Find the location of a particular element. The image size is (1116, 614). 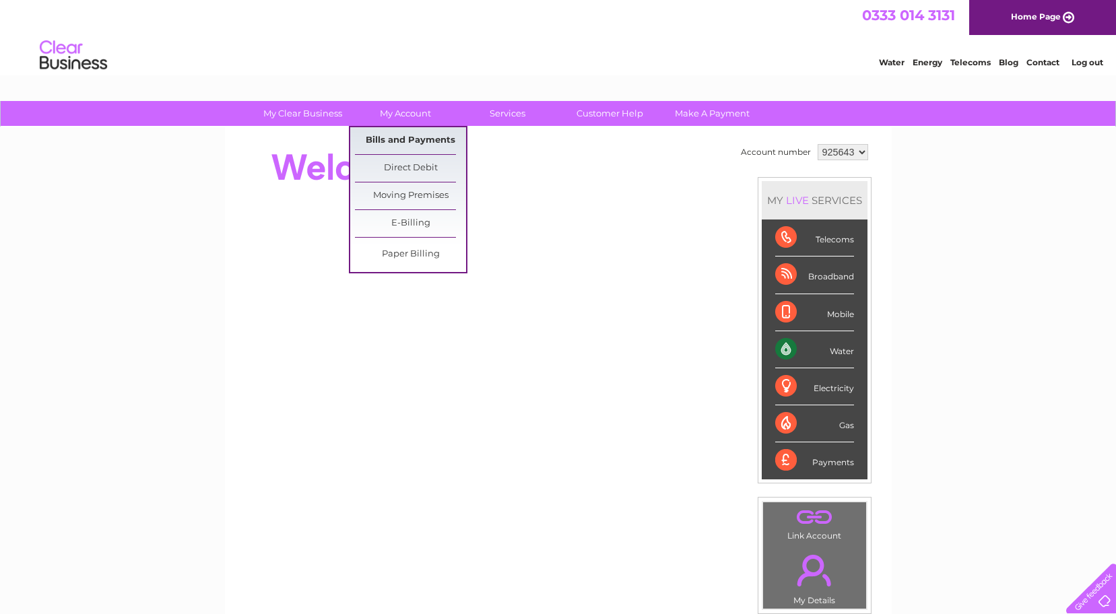

td: Link Account is located at coordinates (814, 523).